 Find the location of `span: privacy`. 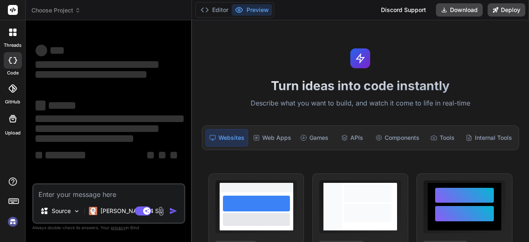

span: privacy is located at coordinates (118, 228).